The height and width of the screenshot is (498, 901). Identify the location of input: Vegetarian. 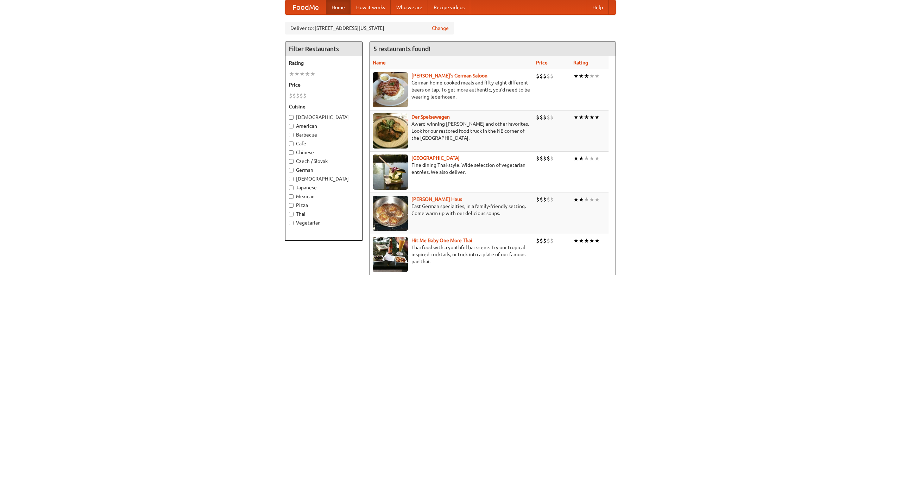
(291, 223).